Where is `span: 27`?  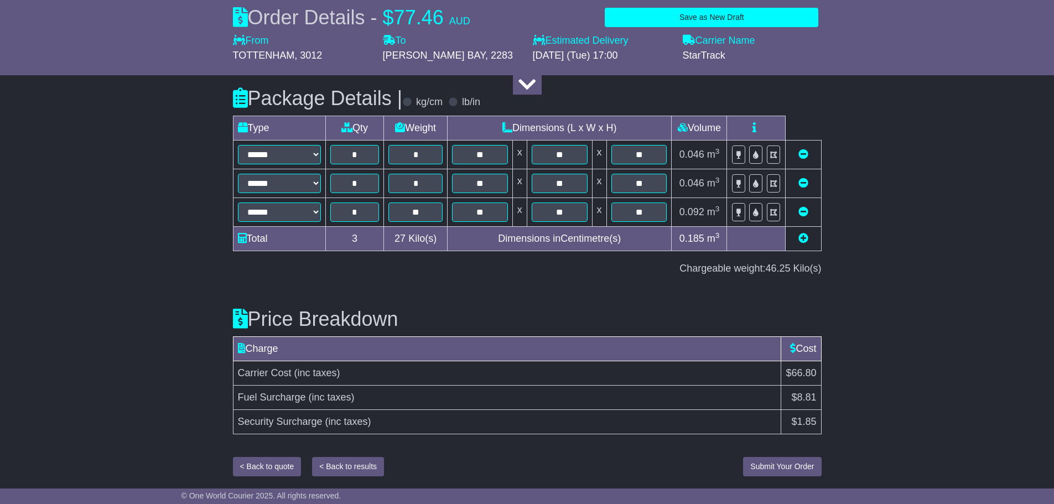 span: 27 is located at coordinates (400, 239).